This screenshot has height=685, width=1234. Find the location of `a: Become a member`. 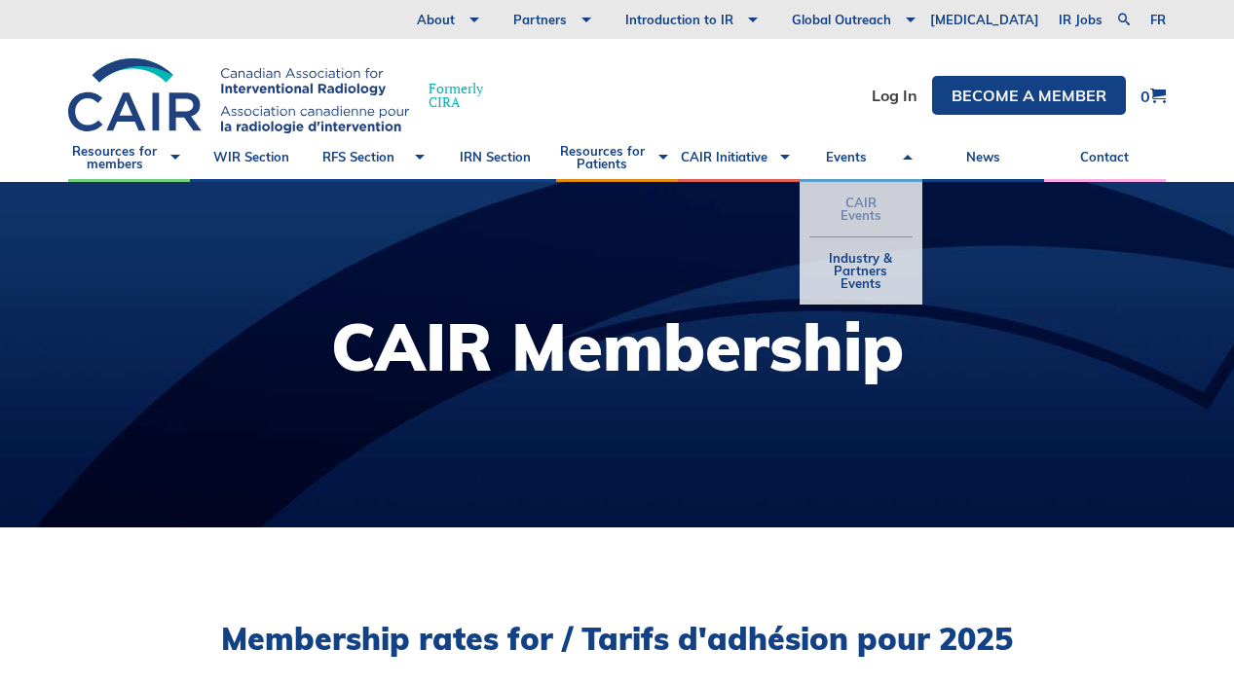

a: Become a member is located at coordinates (1028, 95).